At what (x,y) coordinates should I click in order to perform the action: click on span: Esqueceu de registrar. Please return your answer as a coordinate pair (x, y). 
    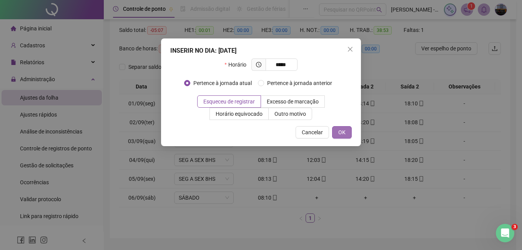
    Looking at the image, I should click on (229, 101).